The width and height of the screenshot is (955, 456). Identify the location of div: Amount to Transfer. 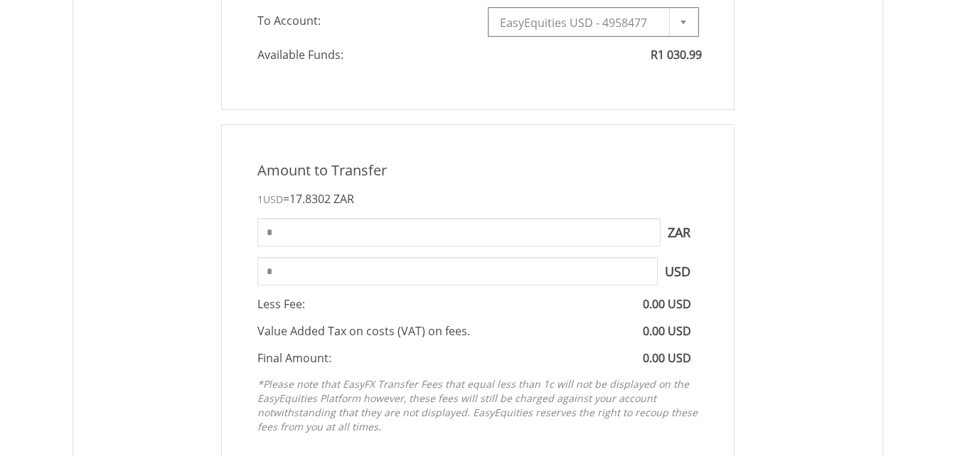
(478, 171).